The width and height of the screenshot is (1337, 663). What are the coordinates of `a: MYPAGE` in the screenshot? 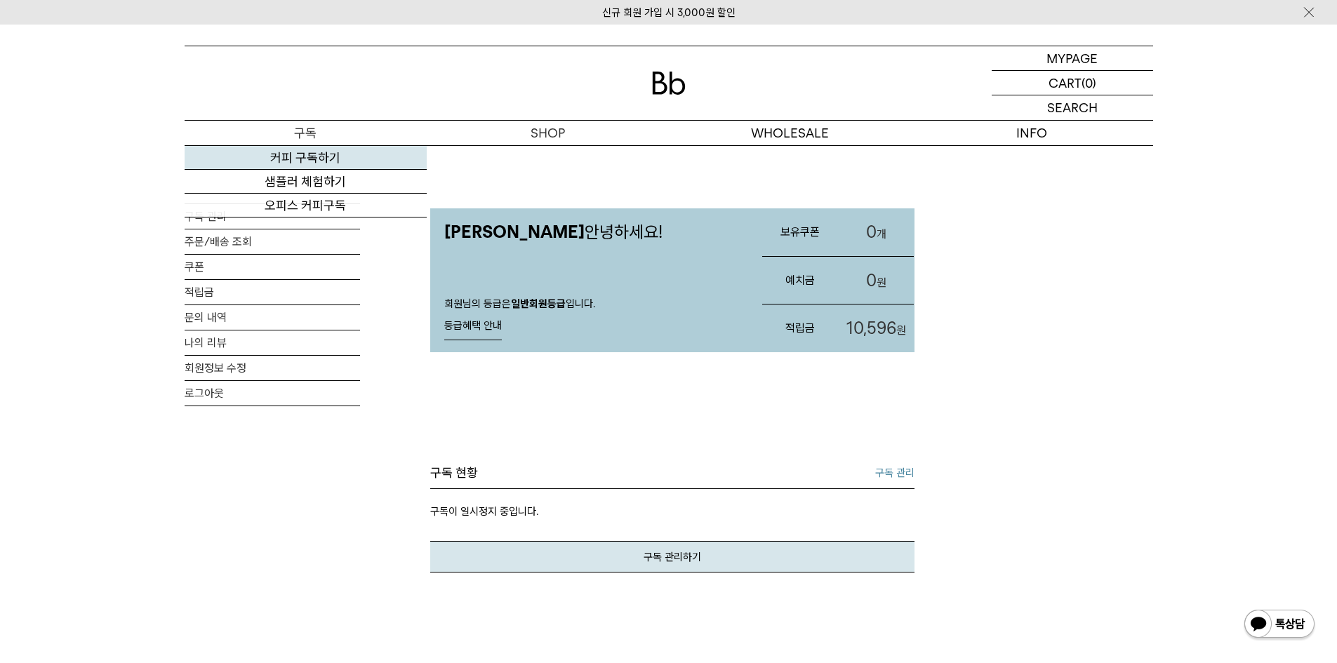 It's located at (1073, 58).